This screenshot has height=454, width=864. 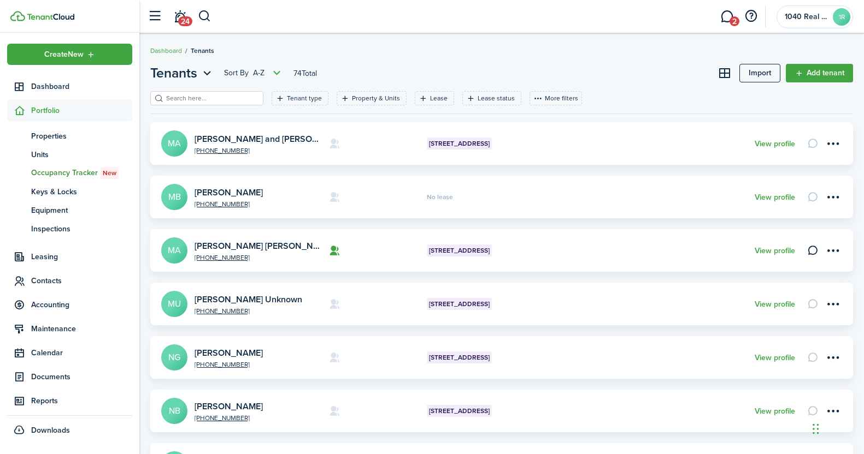 I want to click on filter-tag-label: Tenant type, so click(x=304, y=98).